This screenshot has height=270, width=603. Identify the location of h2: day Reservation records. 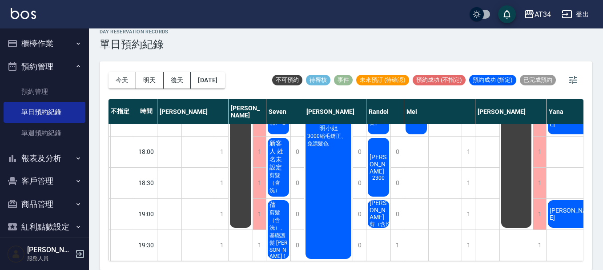
(134, 32).